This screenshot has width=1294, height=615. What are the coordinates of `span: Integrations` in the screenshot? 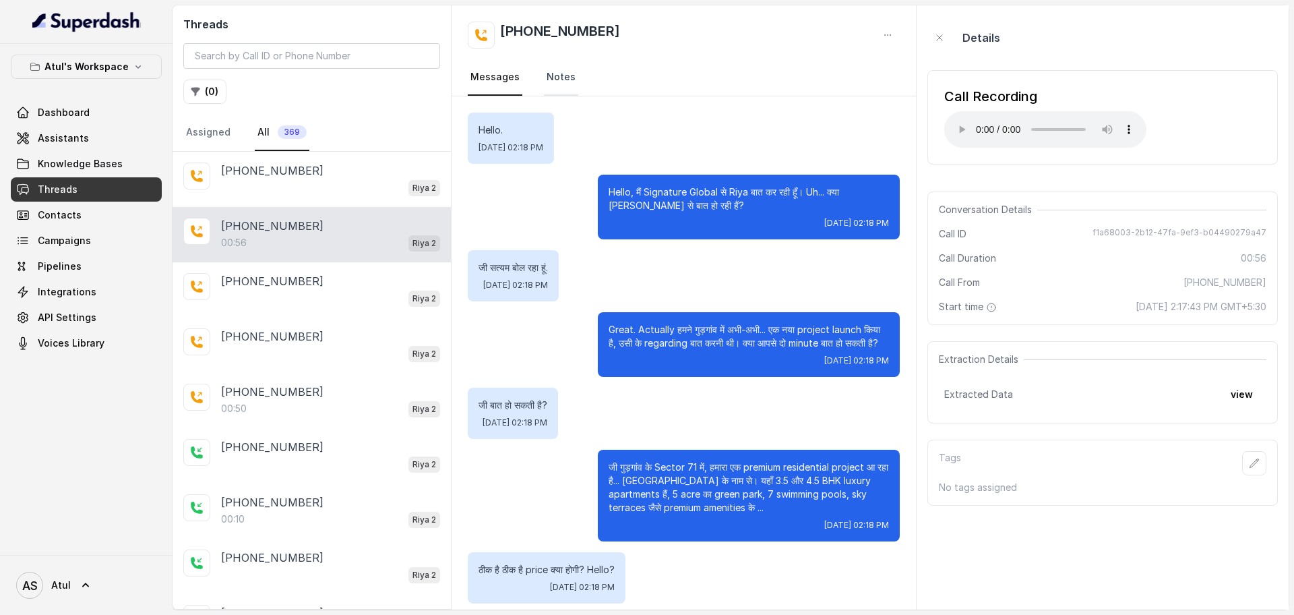 It's located at (67, 292).